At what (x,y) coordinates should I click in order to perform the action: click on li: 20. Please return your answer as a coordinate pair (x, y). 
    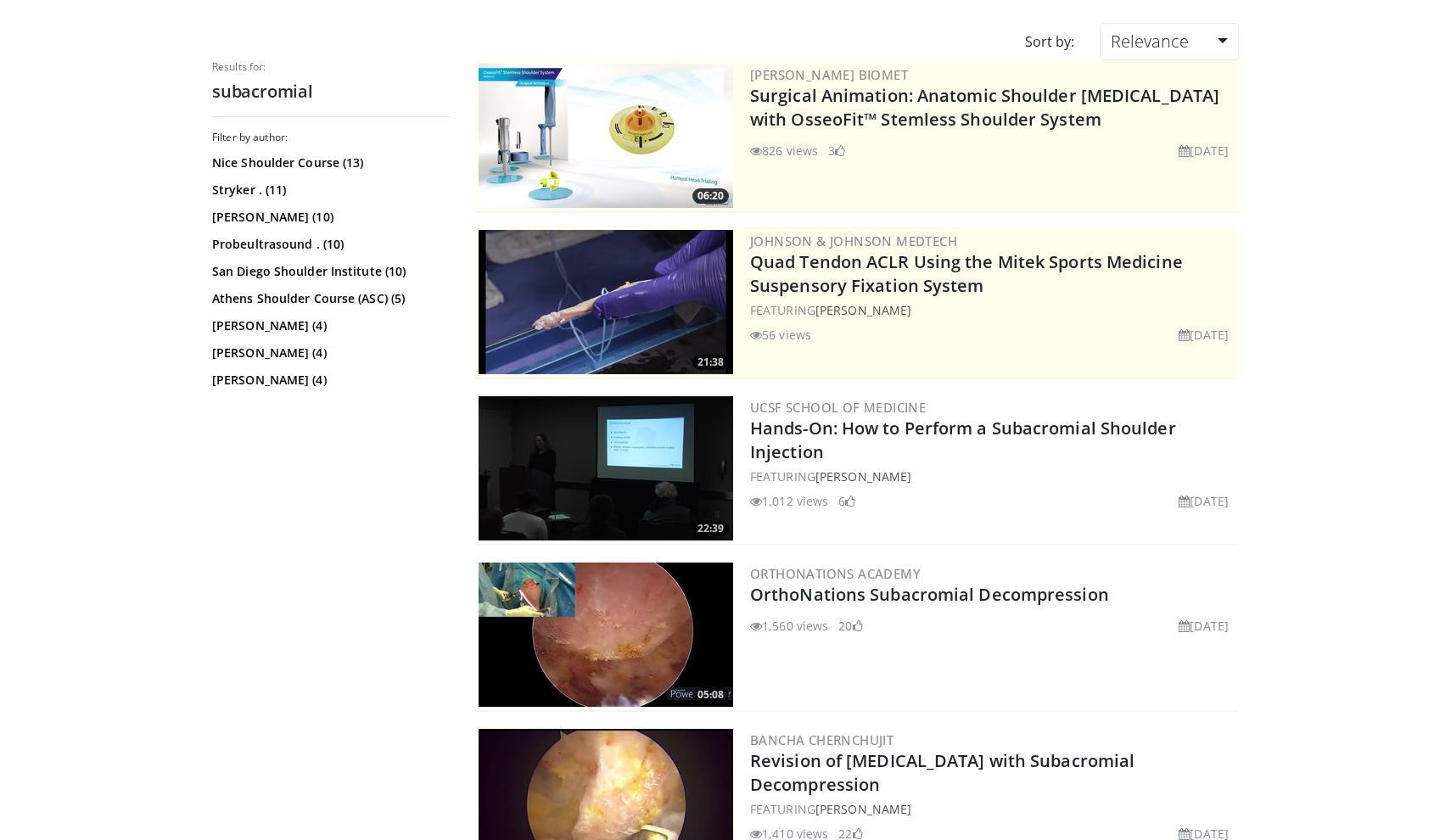
    Looking at the image, I should click on (850, 625).